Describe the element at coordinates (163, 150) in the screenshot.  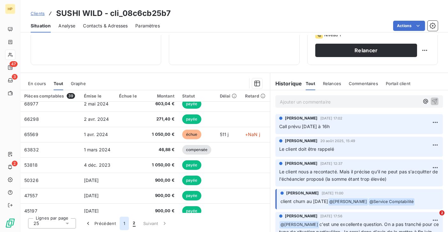
I see `span: 46,88 €` at that location.